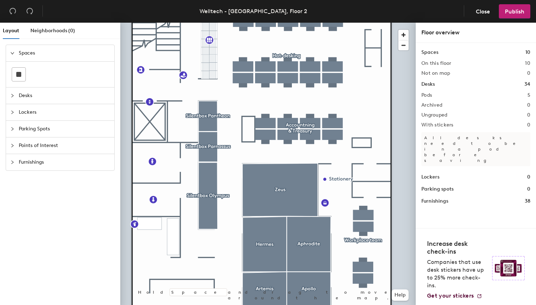  I want to click on span: Furnishings, so click(64, 162).